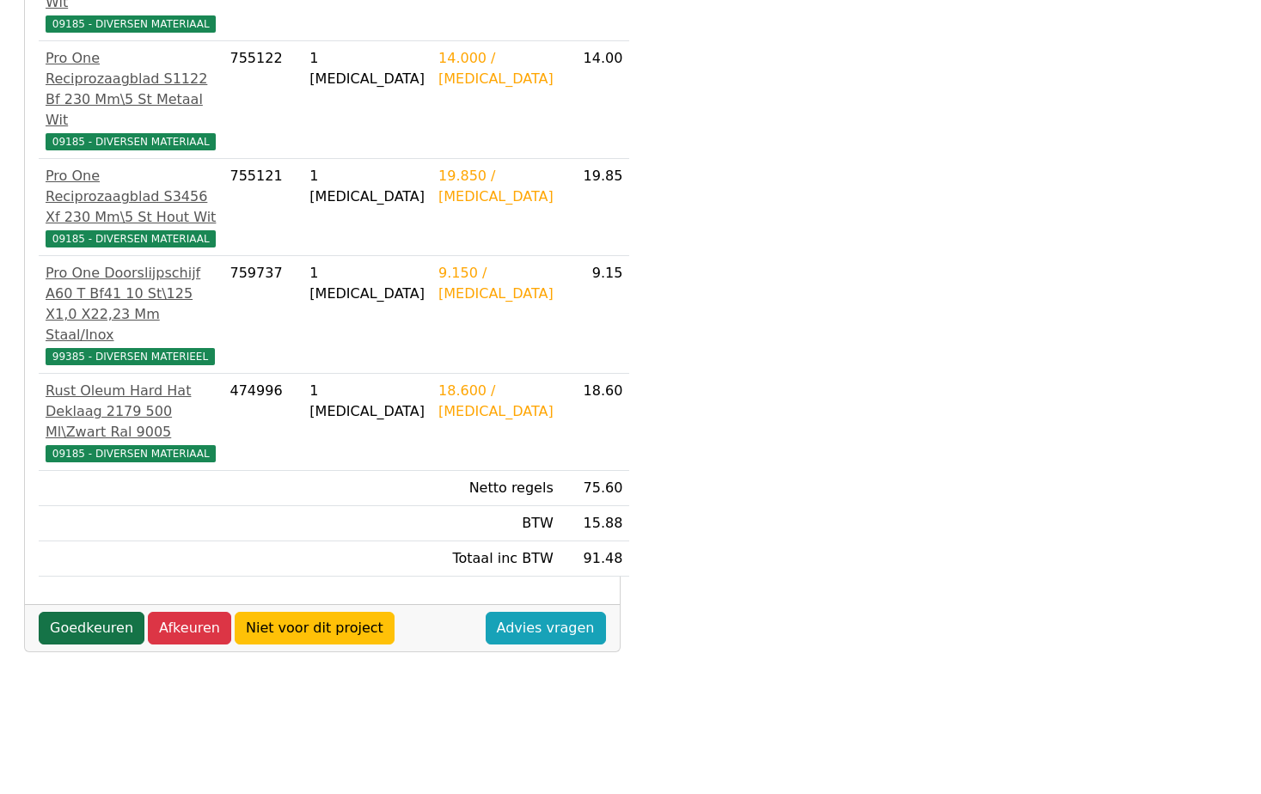 This screenshot has height=794, width=1261. I want to click on td: Netto regels, so click(496, 488).